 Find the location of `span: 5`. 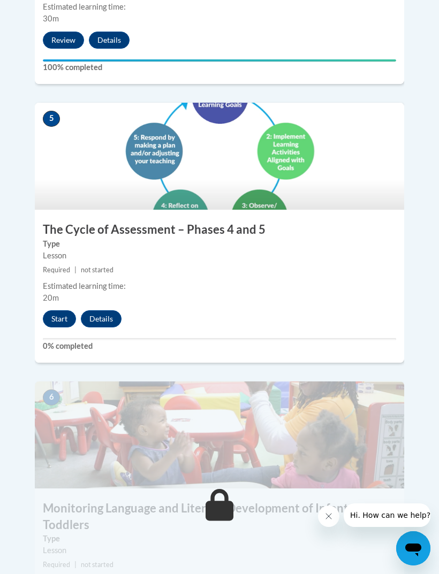

span: 5 is located at coordinates (51, 119).